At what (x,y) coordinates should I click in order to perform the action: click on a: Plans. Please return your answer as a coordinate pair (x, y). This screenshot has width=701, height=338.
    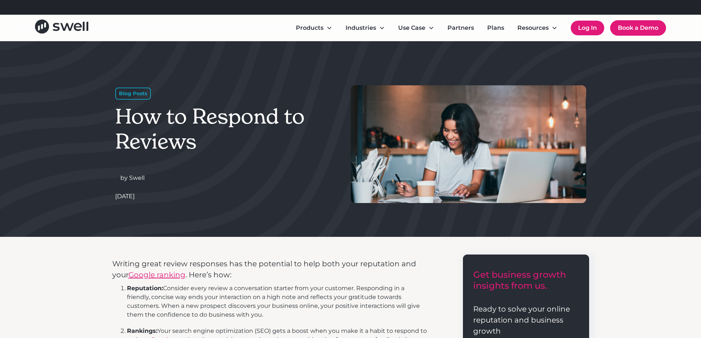
    Looking at the image, I should click on (495, 28).